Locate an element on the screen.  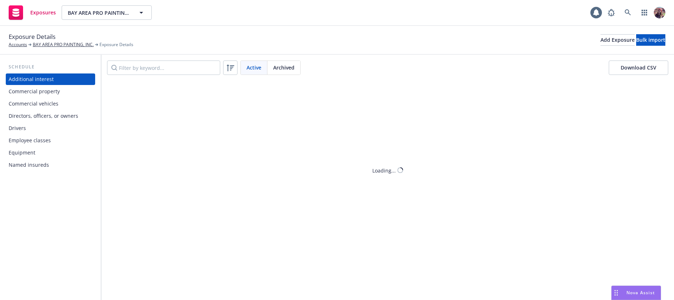
a: Directors, officers, or owners is located at coordinates (50, 116).